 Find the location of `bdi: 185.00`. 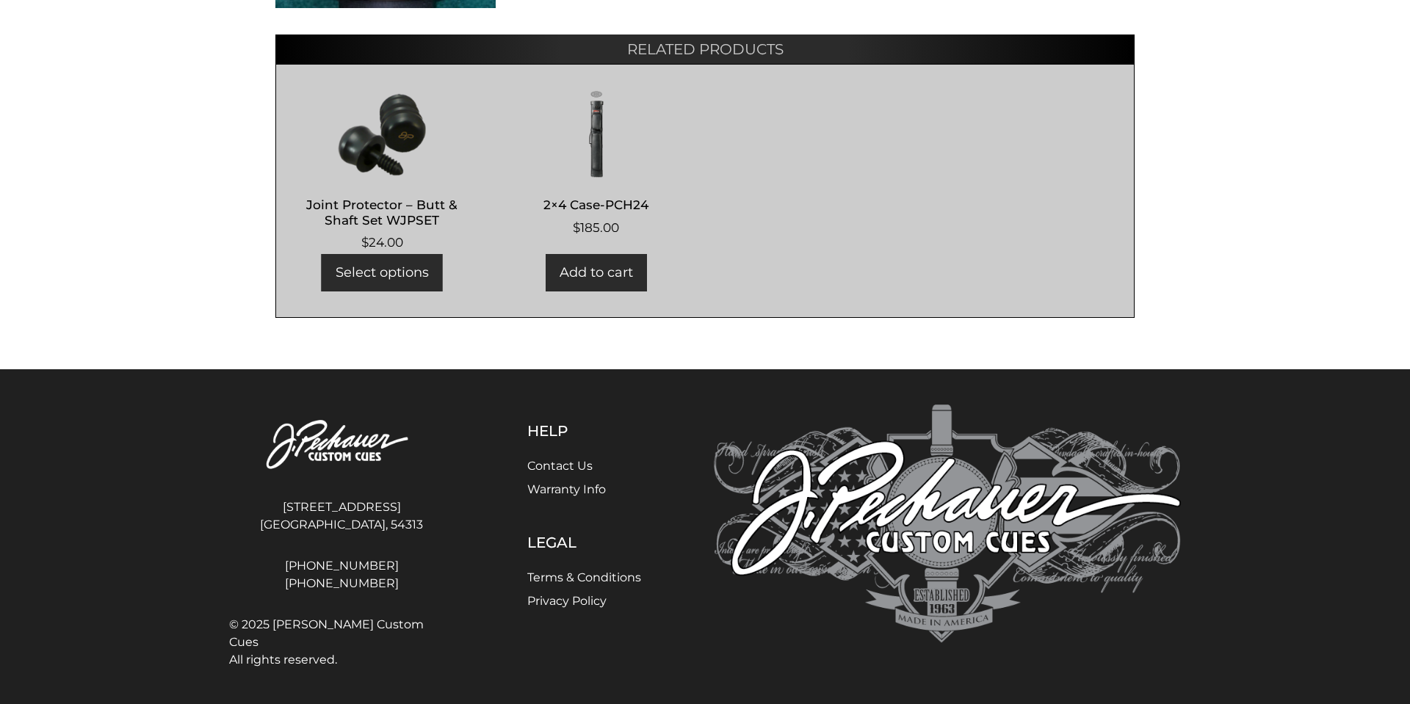

bdi: 185.00 is located at coordinates (595, 228).